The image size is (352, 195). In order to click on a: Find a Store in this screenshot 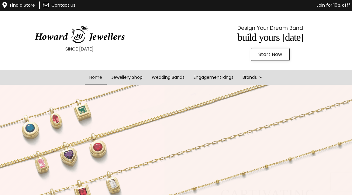, I will do `click(22, 5)`.